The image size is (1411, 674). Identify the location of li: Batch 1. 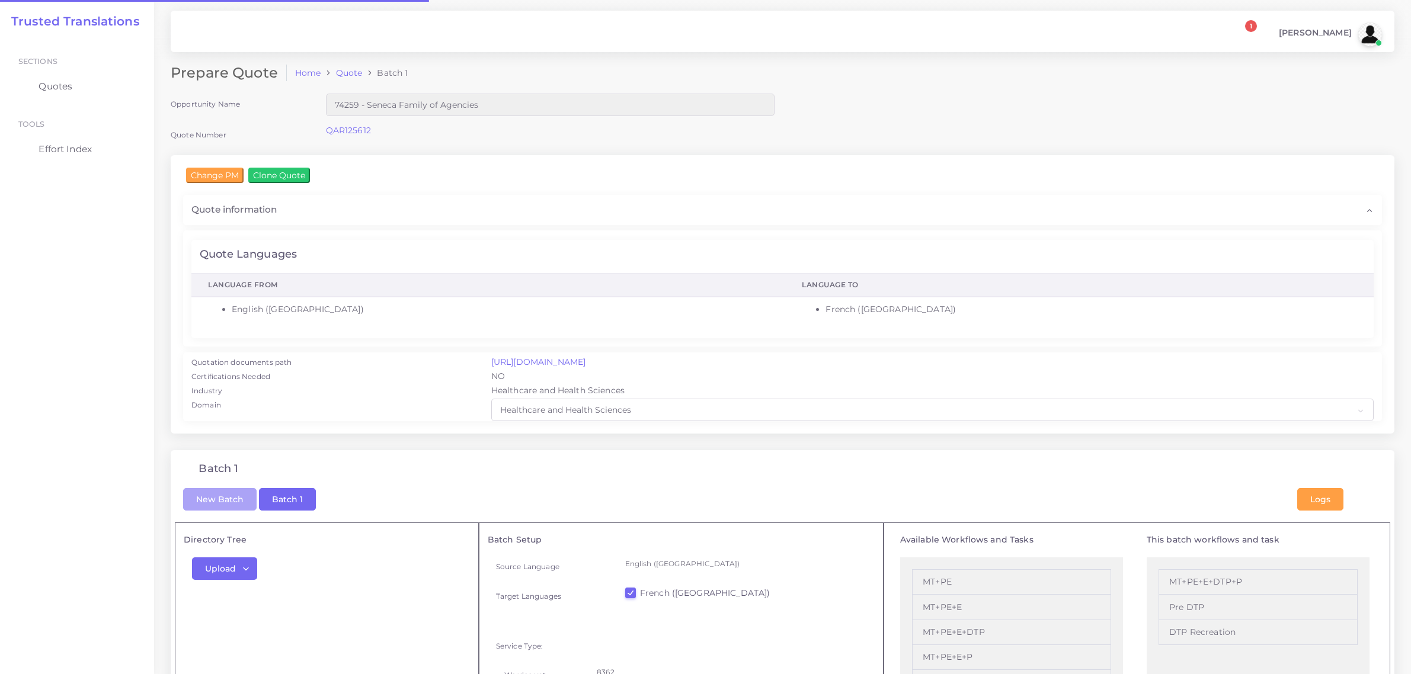
(385, 73).